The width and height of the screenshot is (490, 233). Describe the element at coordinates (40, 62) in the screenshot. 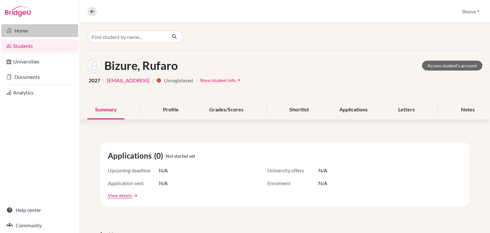

I see `a: Universities` at that location.